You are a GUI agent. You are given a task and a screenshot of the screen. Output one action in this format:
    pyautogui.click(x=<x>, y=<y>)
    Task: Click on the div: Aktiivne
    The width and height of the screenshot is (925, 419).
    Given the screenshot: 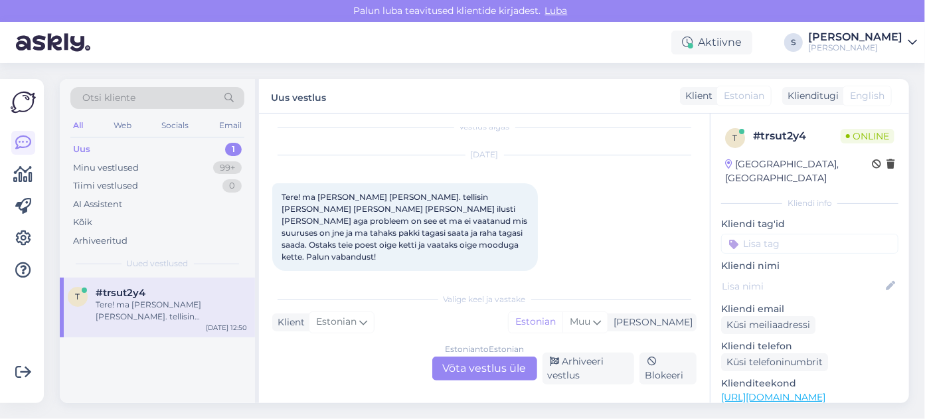 What is the action you would take?
    pyautogui.click(x=712, y=43)
    